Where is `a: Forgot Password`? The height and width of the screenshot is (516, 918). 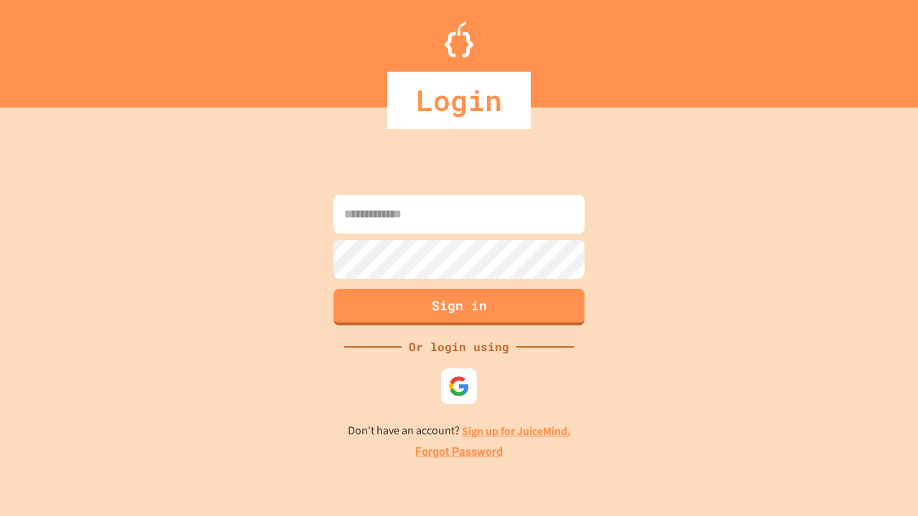 a: Forgot Password is located at coordinates (459, 452).